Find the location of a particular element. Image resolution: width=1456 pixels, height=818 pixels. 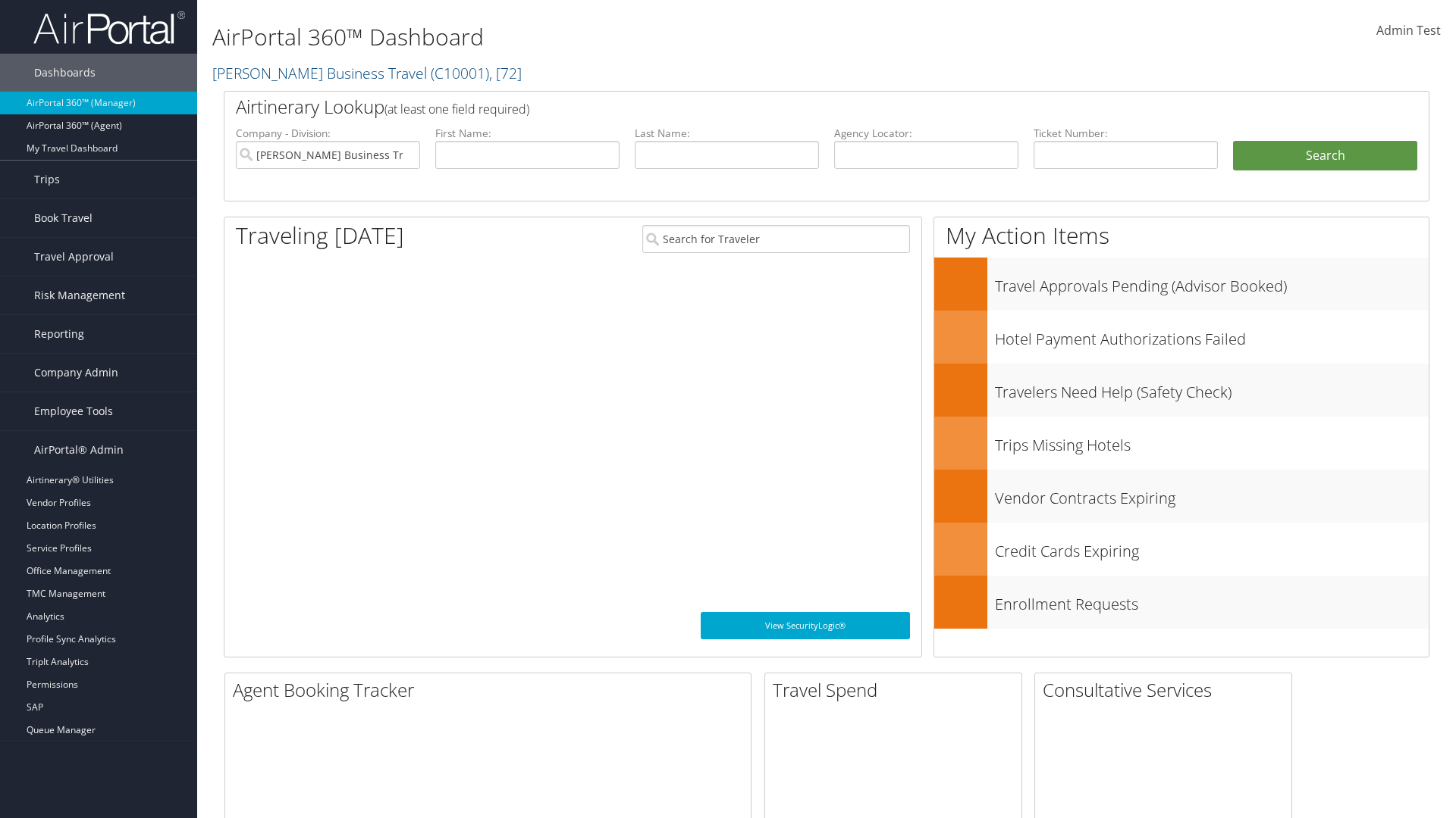

h3: Trips Missing Hotels is located at coordinates (1212, 442).